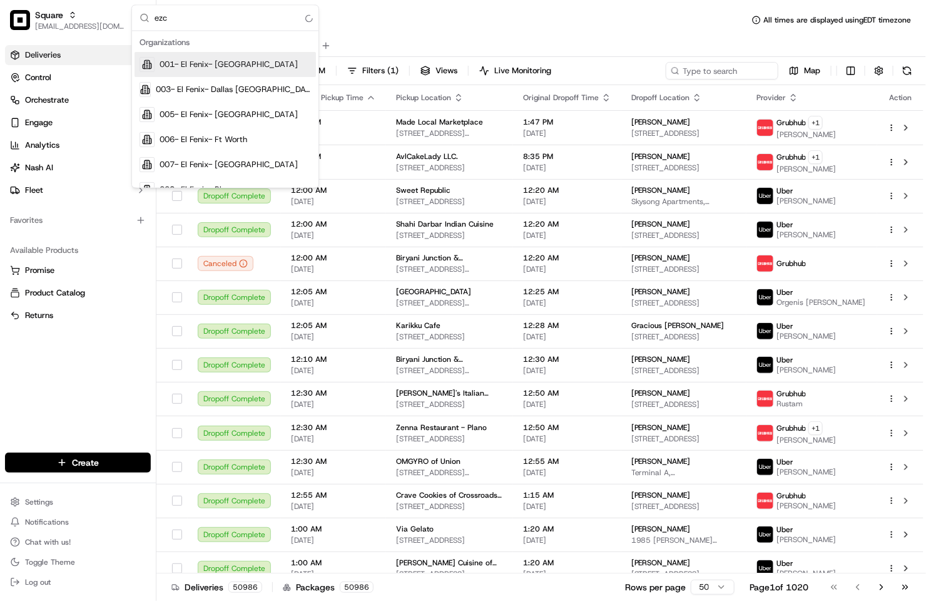  I want to click on span: Fleet, so click(34, 190).